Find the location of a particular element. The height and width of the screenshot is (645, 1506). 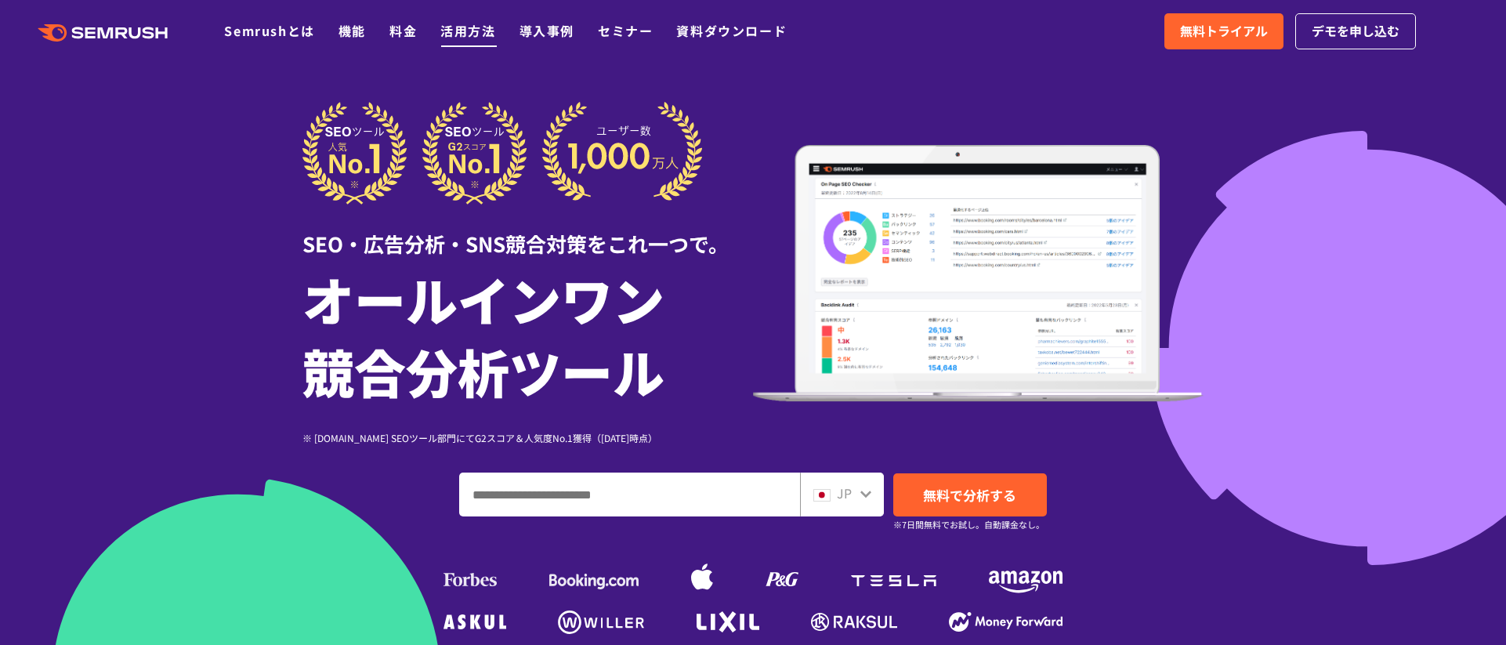

input: ドメイン、キーワードまたはURLを入力してください is located at coordinates (629, 494).